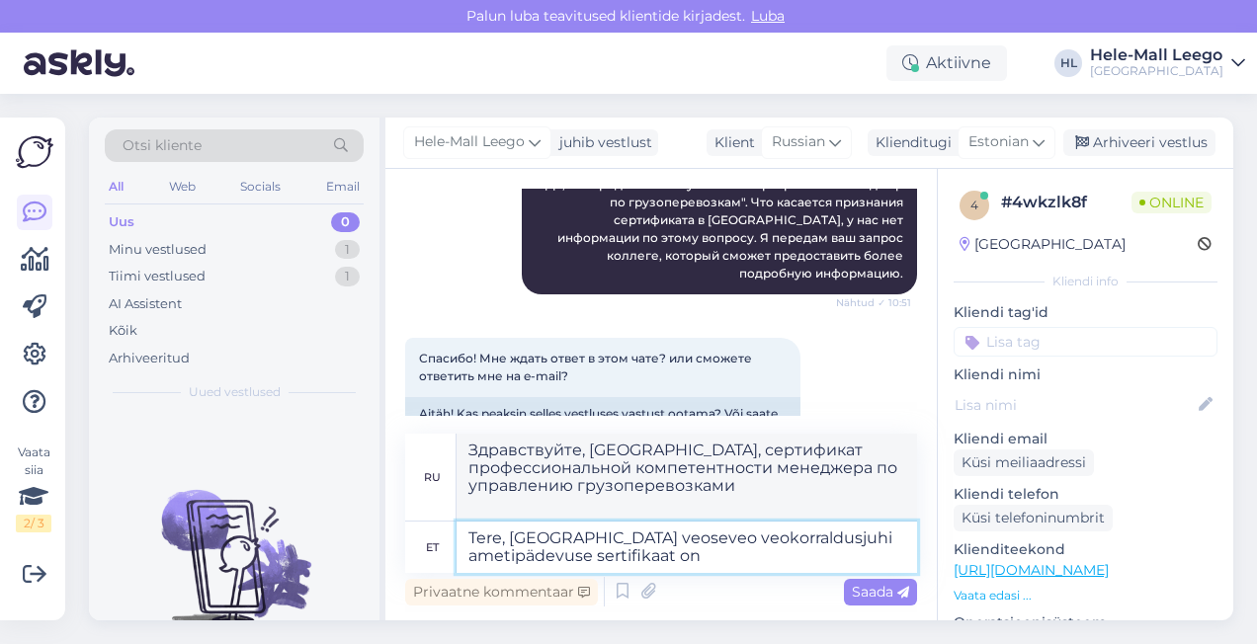 Image resolution: width=1257 pixels, height=644 pixels. Describe the element at coordinates (1156, 55) in the screenshot. I see `div: Hele-Mall Leego` at that location.